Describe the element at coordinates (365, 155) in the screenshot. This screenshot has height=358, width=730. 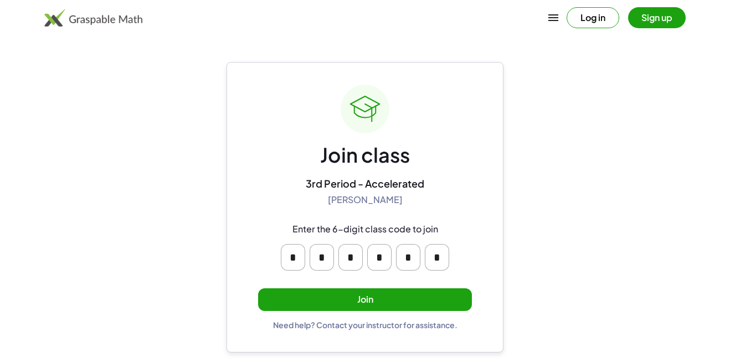
I see `div: Join class` at that location.